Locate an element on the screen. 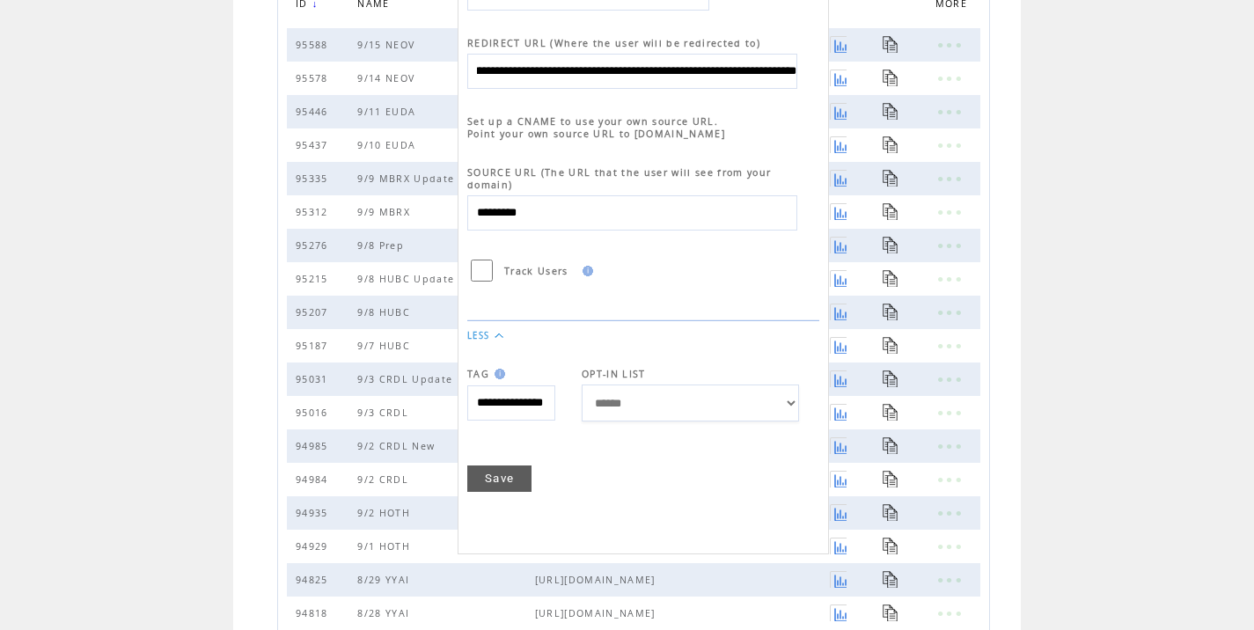 The width and height of the screenshot is (1254, 630). span: 94984 is located at coordinates (314, 480).